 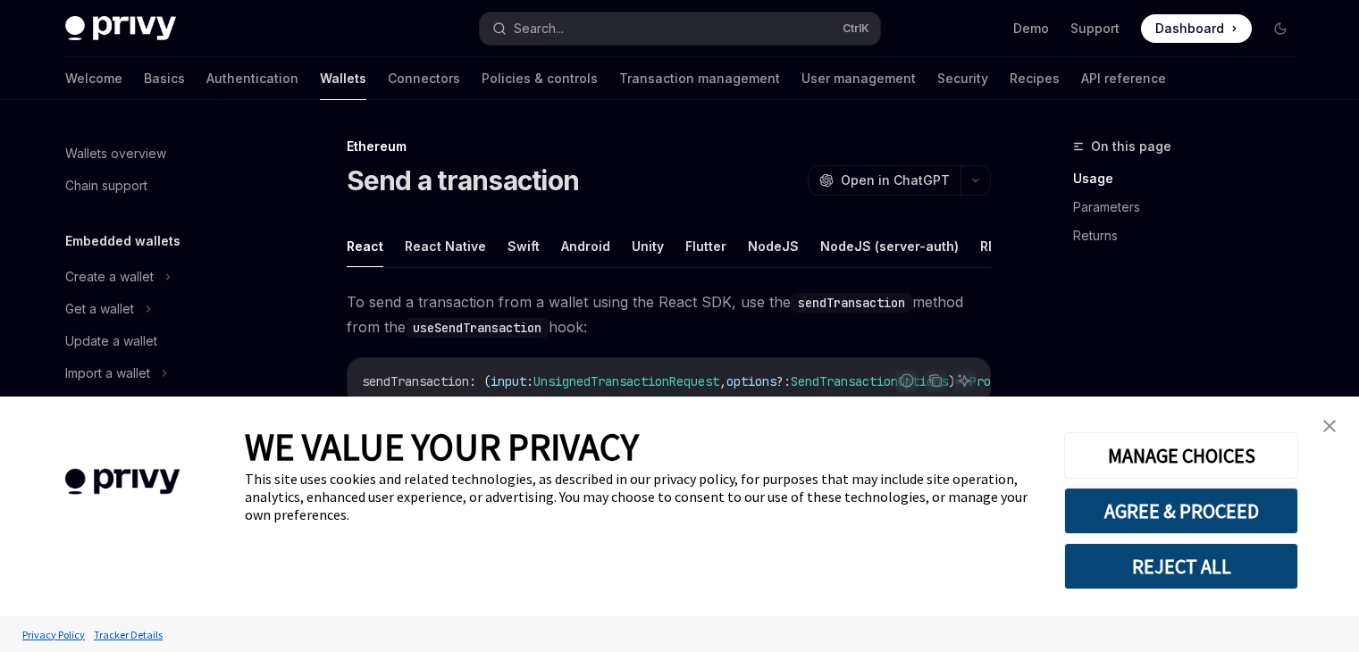 What do you see at coordinates (165, 186) in the screenshot?
I see `a: Chain support` at bounding box center [165, 186].